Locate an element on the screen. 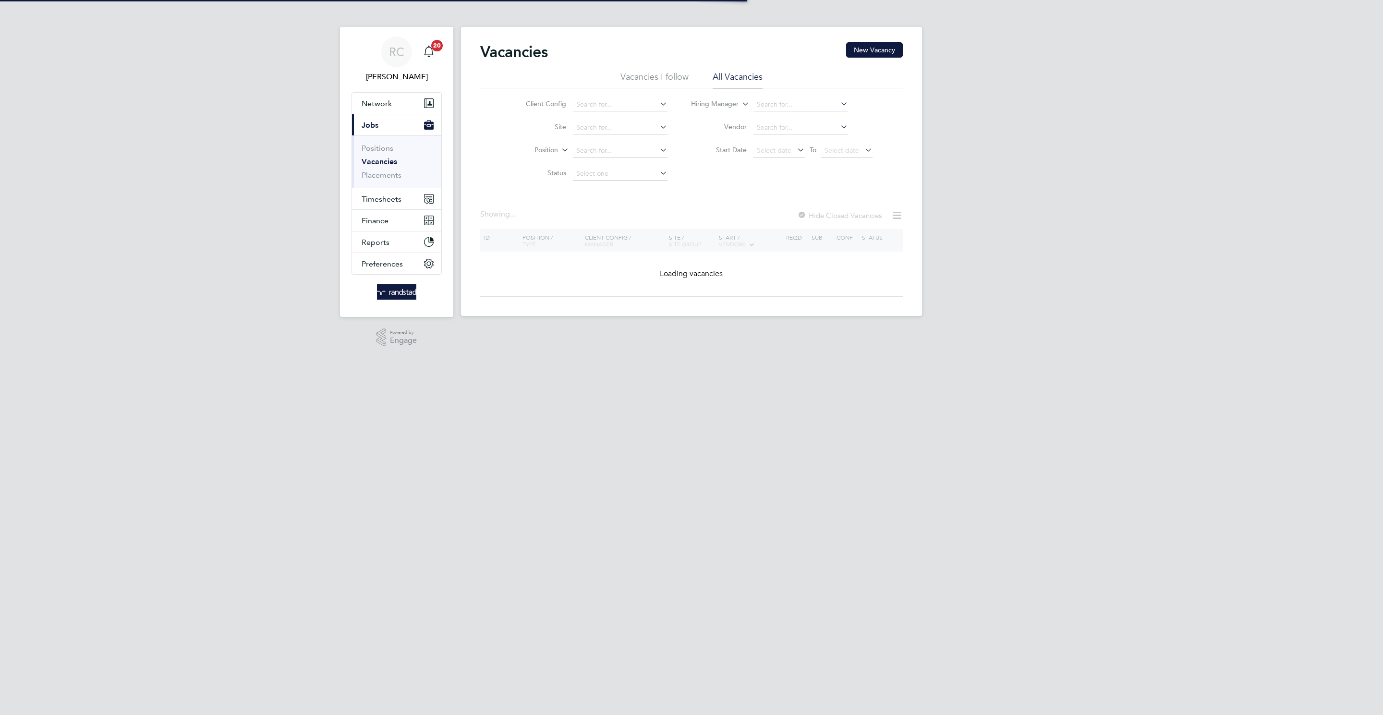  button: Network is located at coordinates (397, 103).